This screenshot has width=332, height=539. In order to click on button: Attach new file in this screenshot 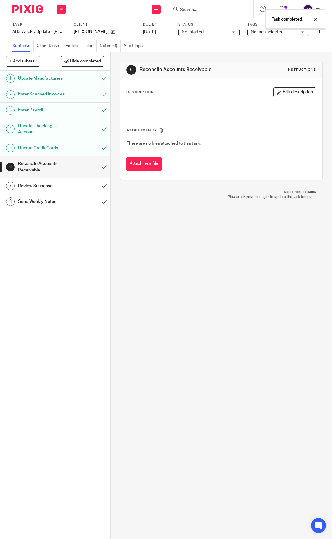, I will do `click(144, 164)`.